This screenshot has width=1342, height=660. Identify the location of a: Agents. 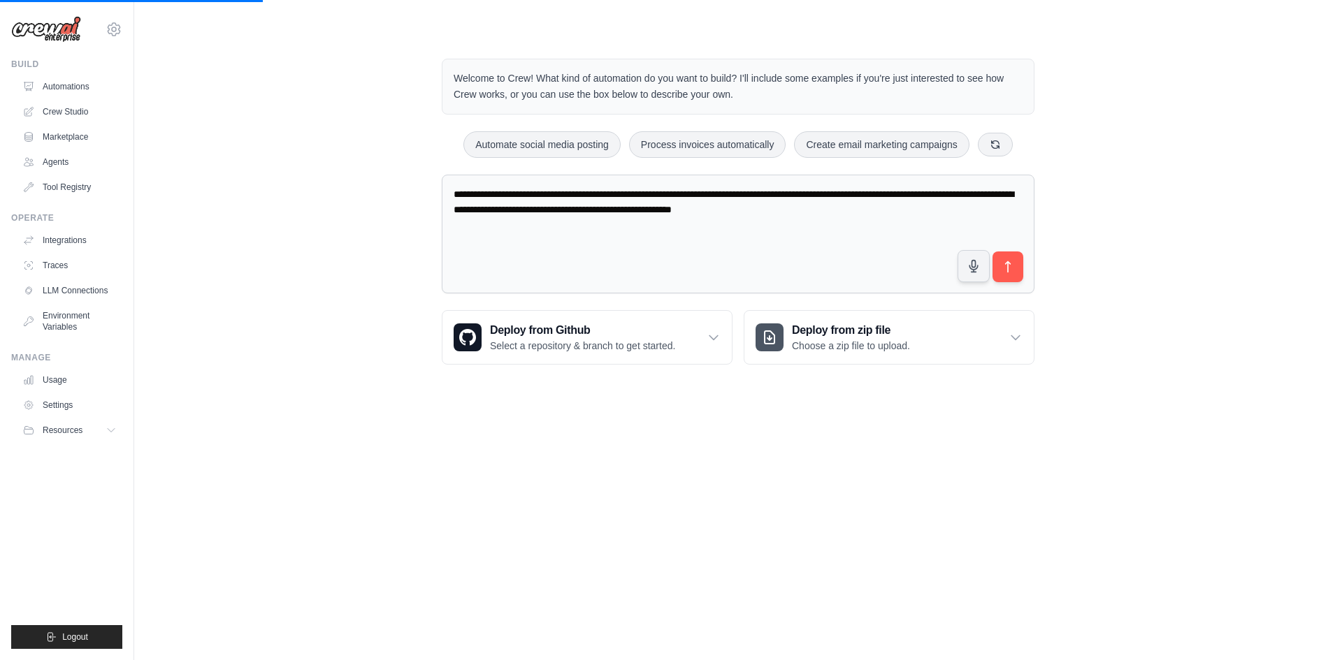
(69, 162).